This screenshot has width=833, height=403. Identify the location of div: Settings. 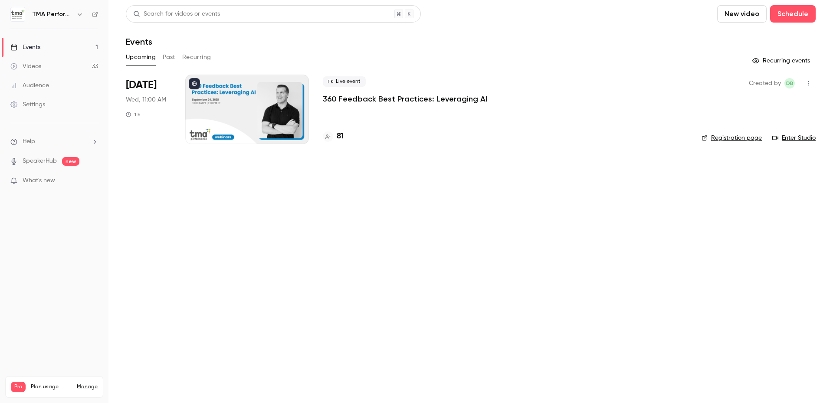
(28, 105).